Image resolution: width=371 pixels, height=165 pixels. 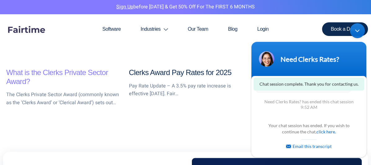 What do you see at coordinates (109, 11) in the screenshot?
I see `div: Minimize live chat window` at bounding box center [109, 11].